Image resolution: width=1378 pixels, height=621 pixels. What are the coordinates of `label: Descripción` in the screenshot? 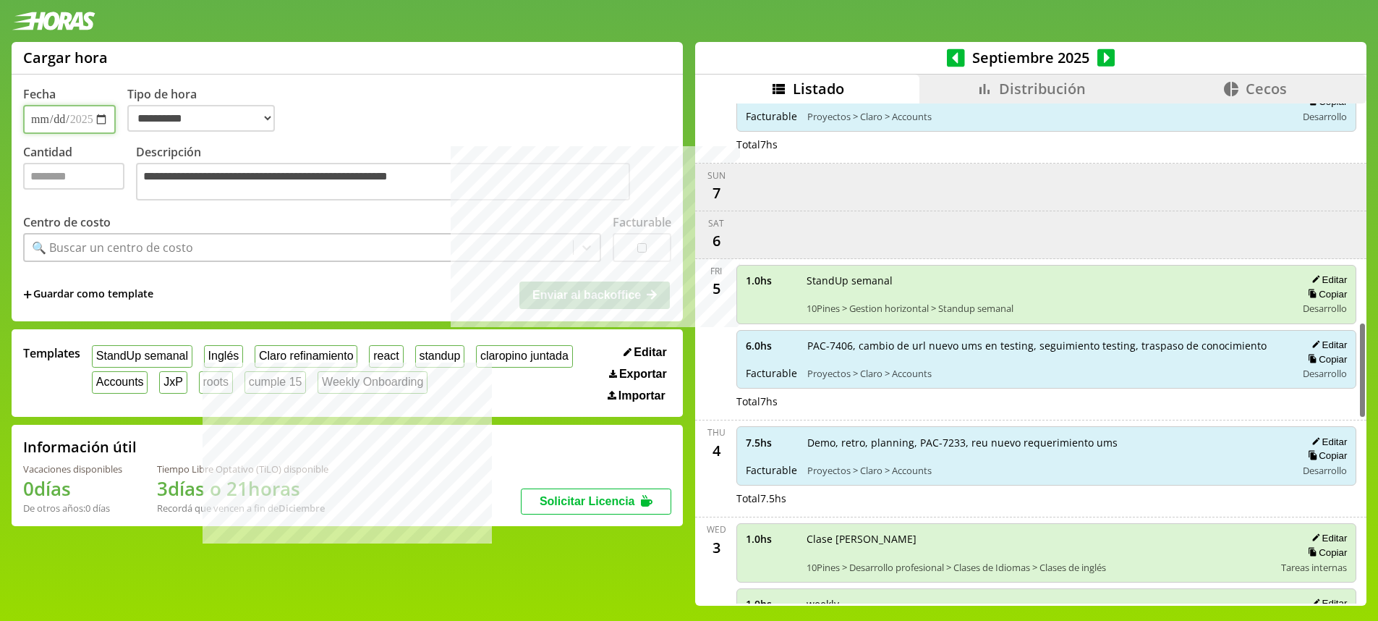 It's located at (404, 174).